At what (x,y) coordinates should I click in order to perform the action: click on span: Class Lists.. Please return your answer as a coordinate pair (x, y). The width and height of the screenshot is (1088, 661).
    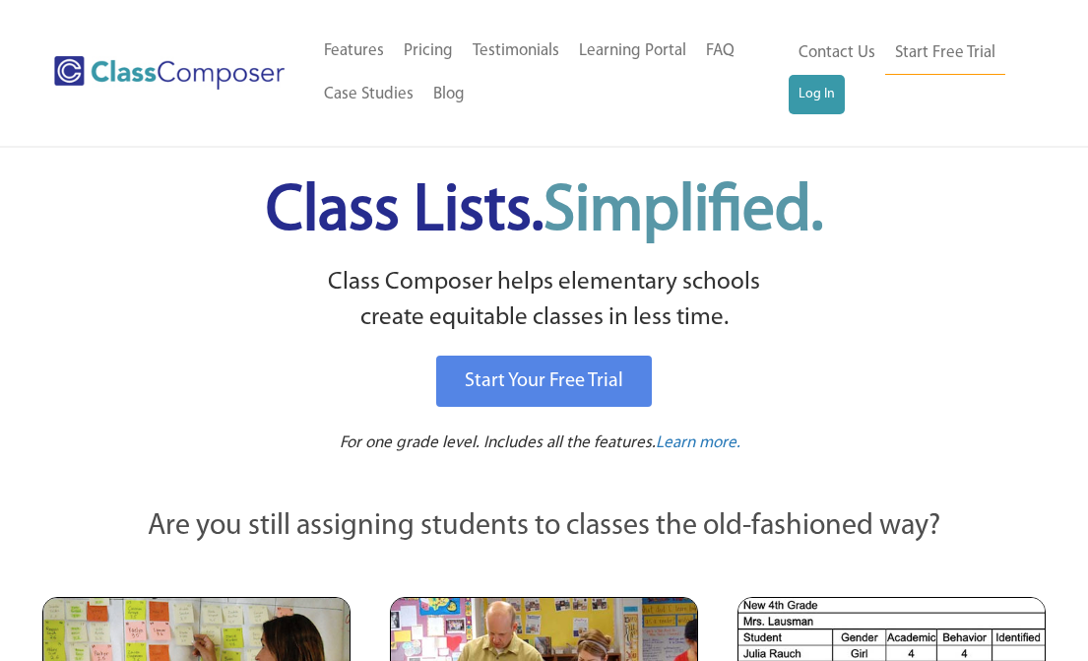
    Looking at the image, I should click on (545, 212).